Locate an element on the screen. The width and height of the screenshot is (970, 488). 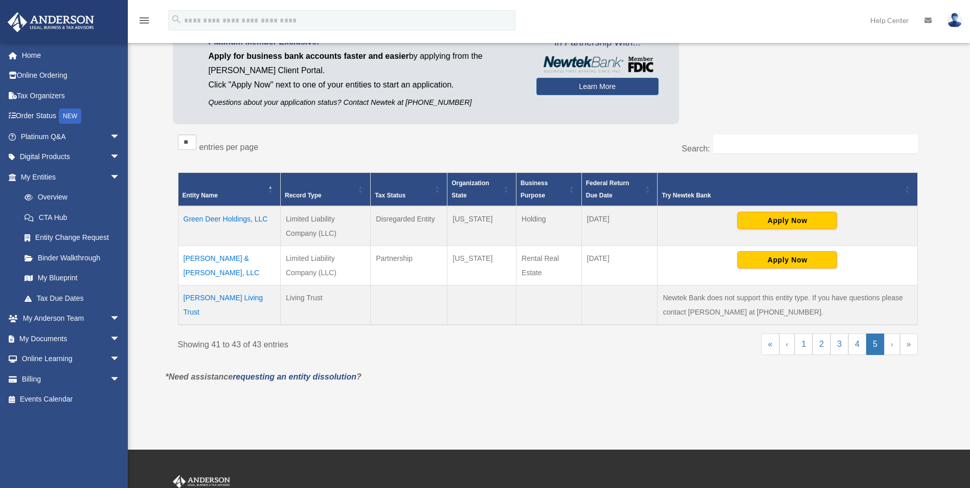
a: Order StatusNEW is located at coordinates (71, 116).